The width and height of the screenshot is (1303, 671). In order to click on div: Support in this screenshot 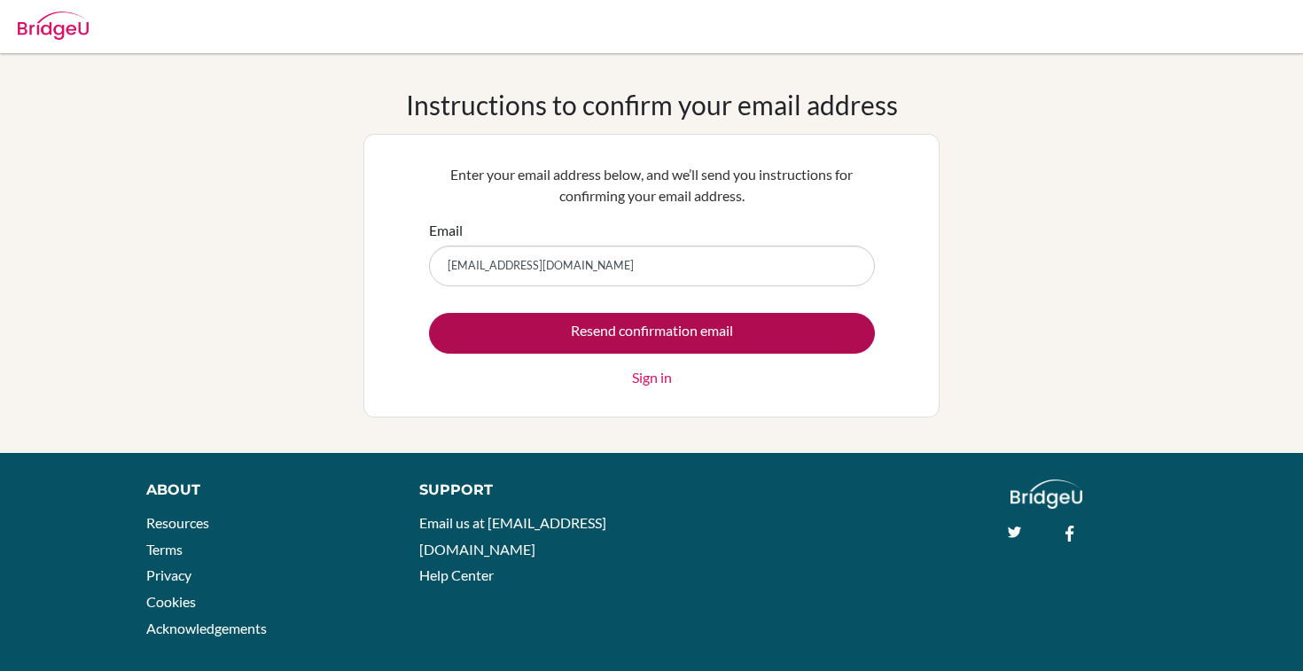, I will do `click(526, 490)`.